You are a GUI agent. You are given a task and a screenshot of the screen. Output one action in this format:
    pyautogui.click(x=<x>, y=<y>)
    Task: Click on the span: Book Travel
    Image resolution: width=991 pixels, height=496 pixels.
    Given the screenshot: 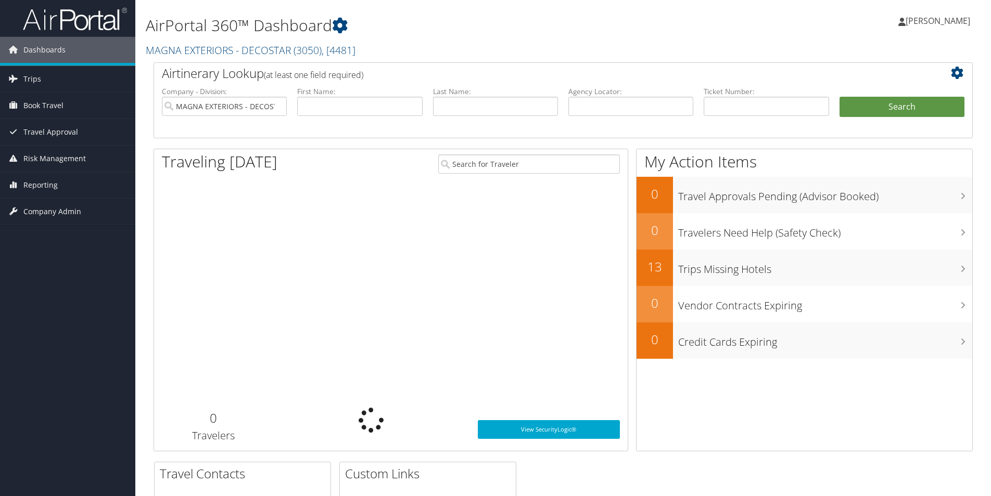 What is the action you would take?
    pyautogui.click(x=43, y=106)
    